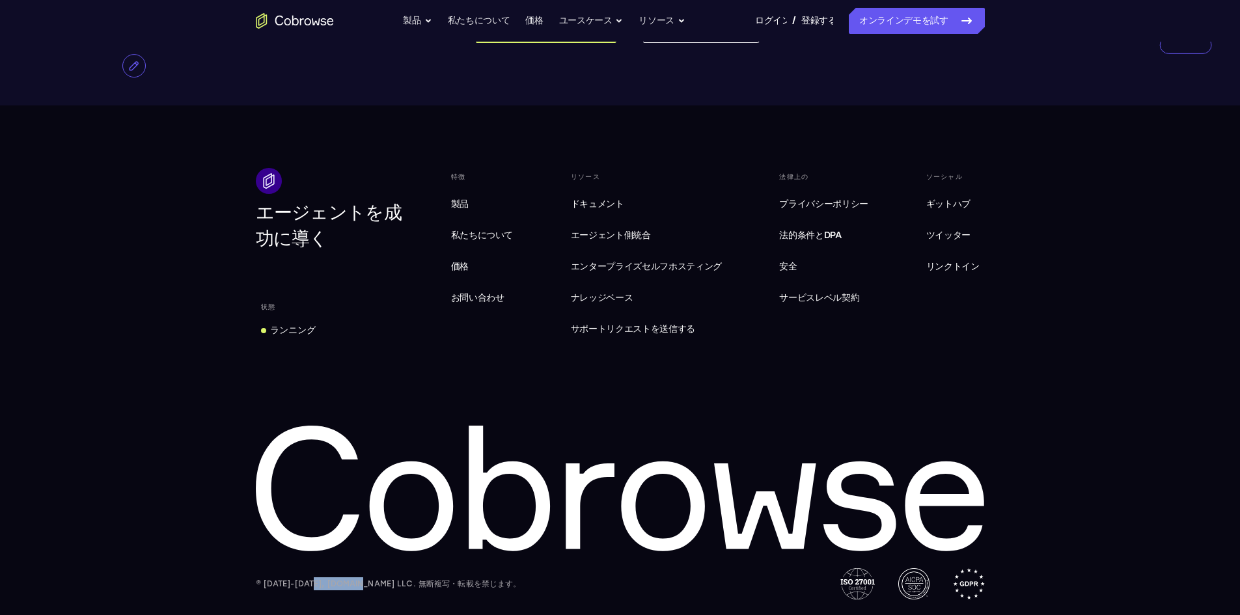 This screenshot has height=615, width=1240. I want to click on a: リンクトイン, so click(953, 267).